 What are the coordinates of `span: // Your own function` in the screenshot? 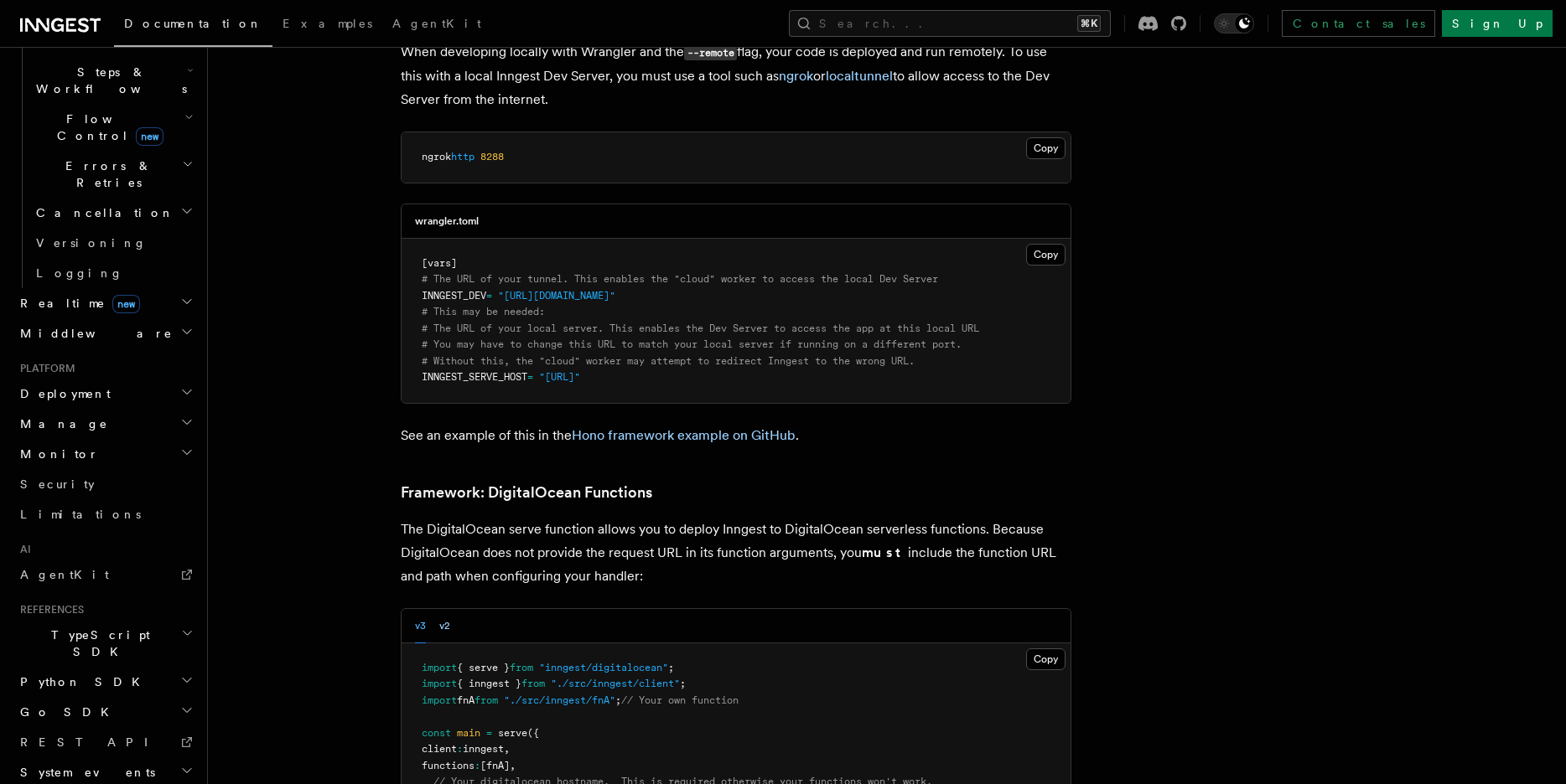 It's located at (680, 700).